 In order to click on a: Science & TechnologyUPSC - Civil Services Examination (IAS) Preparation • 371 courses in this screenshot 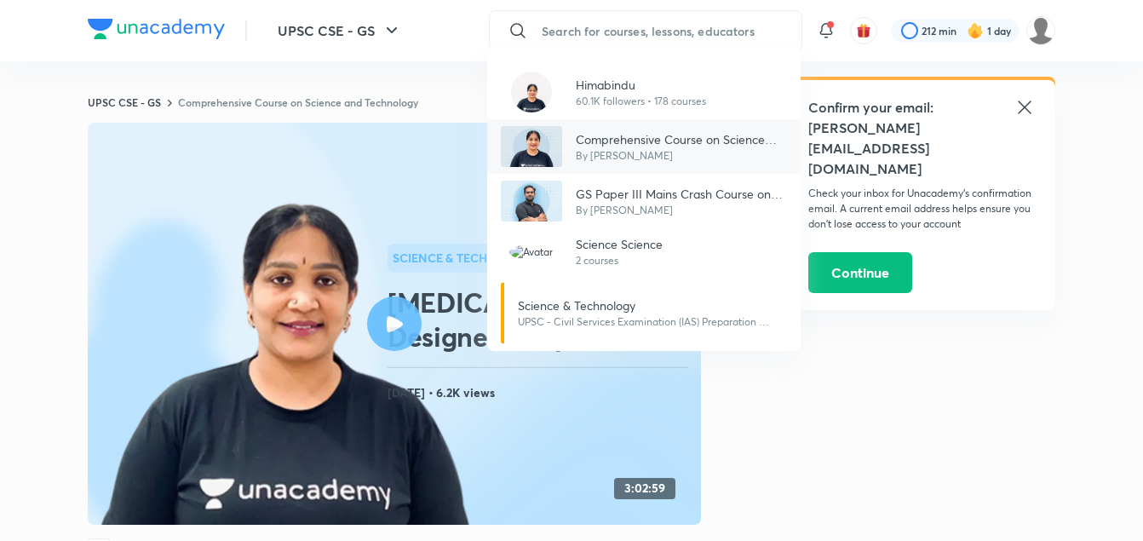, I will do `click(644, 312)`.